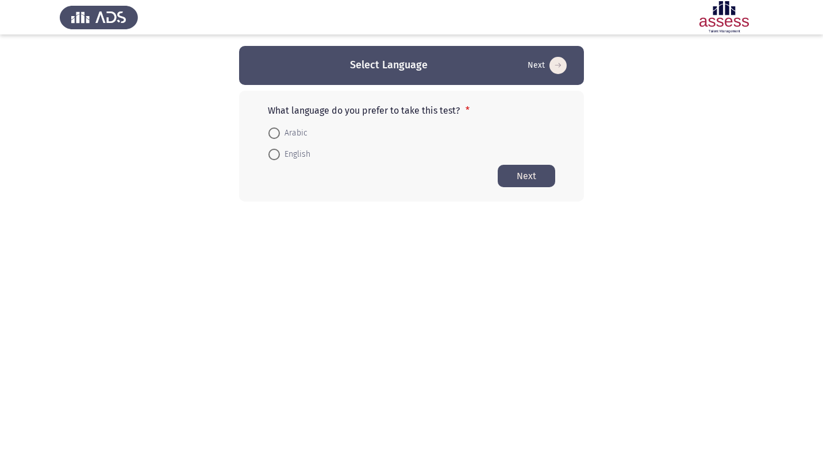  What do you see at coordinates (388, 65) in the screenshot?
I see `h3: Select Language` at bounding box center [388, 65].